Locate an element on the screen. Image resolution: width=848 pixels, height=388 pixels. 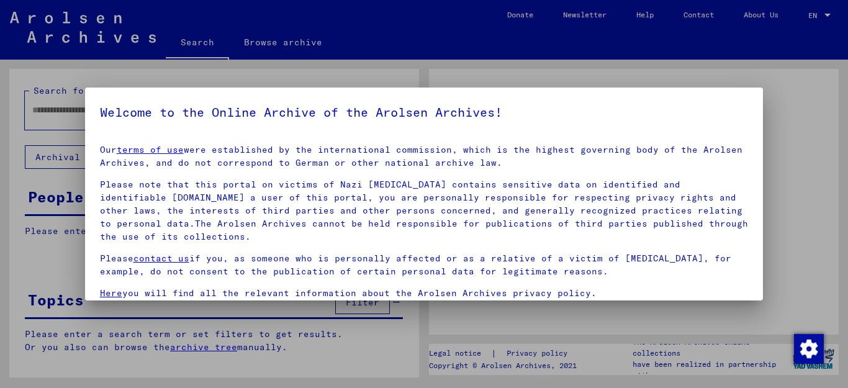
a: Here is located at coordinates (111, 293).